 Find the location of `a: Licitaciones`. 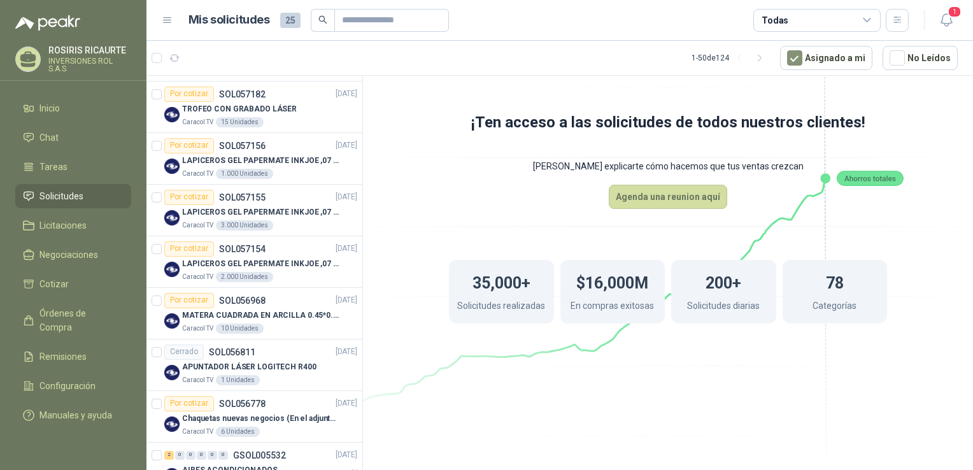

a: Licitaciones is located at coordinates (73, 225).